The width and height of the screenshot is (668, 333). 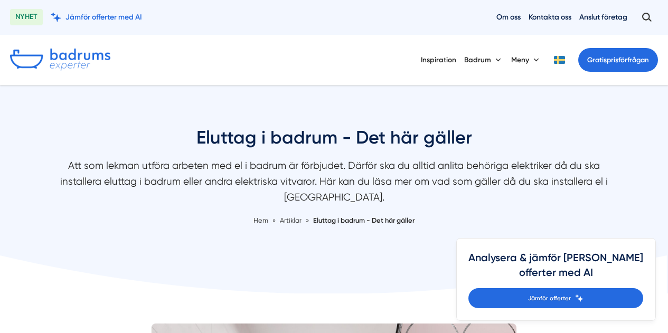 What do you see at coordinates (597, 60) in the screenshot?
I see `span: Gratis` at bounding box center [597, 60].